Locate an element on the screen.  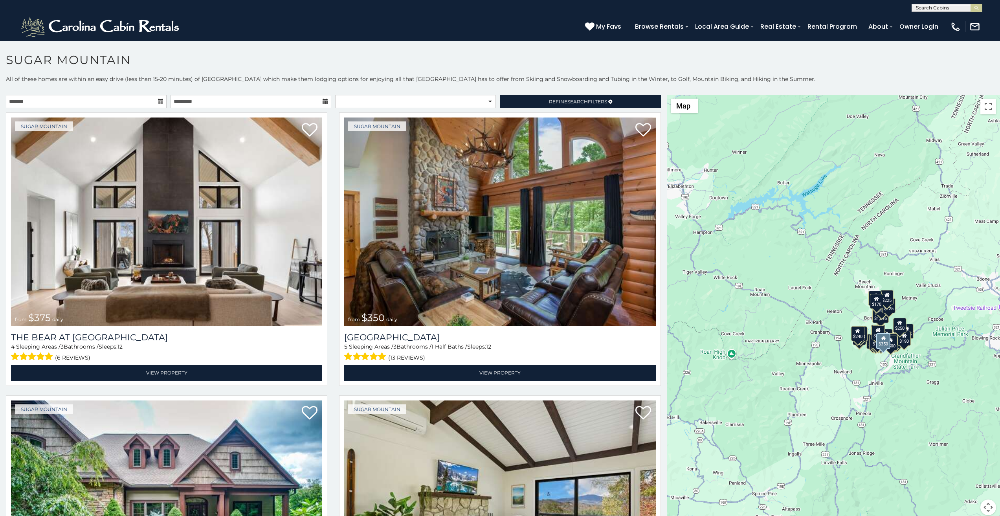
span: 1 Half Baths / is located at coordinates (449, 347).